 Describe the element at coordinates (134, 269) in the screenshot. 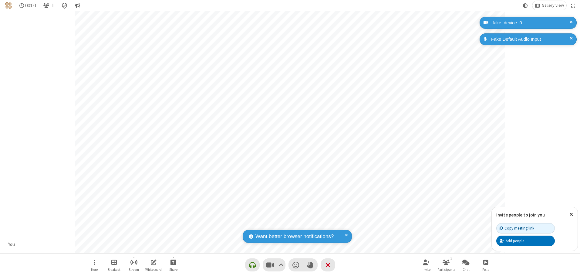

I see `span: Stream` at that location.